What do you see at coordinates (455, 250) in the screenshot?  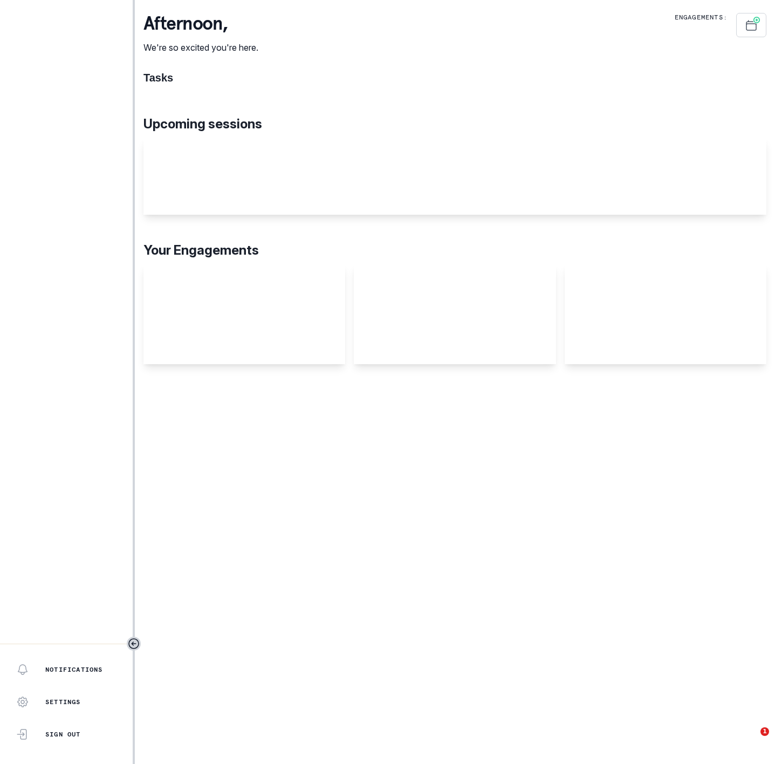 I see `p: Your Engagements` at bounding box center [455, 250].